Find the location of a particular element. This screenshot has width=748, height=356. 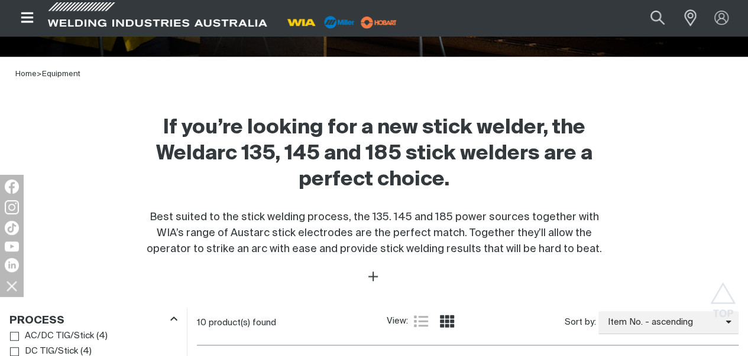

img: YouTube is located at coordinates (12, 246).